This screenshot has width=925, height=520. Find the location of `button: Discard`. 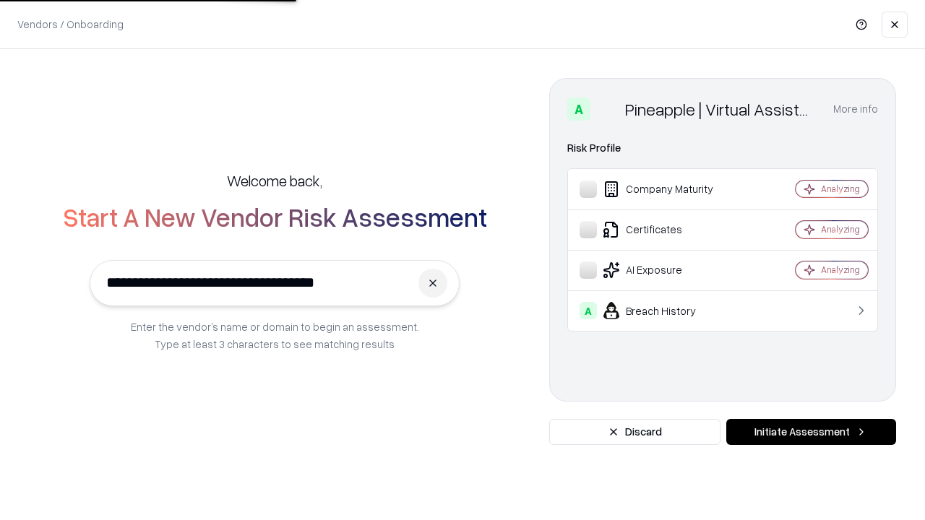

button: Discard is located at coordinates (635, 432).